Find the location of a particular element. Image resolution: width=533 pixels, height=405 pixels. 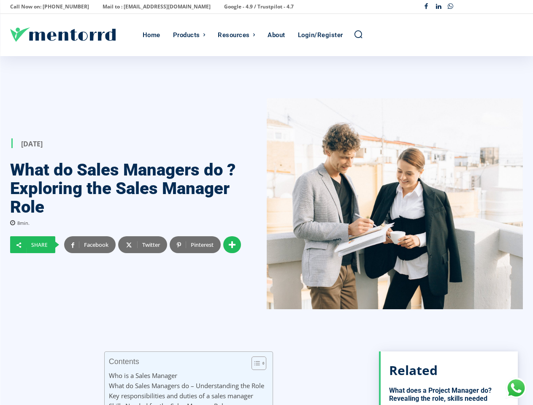

span: min. is located at coordinates (24, 223).